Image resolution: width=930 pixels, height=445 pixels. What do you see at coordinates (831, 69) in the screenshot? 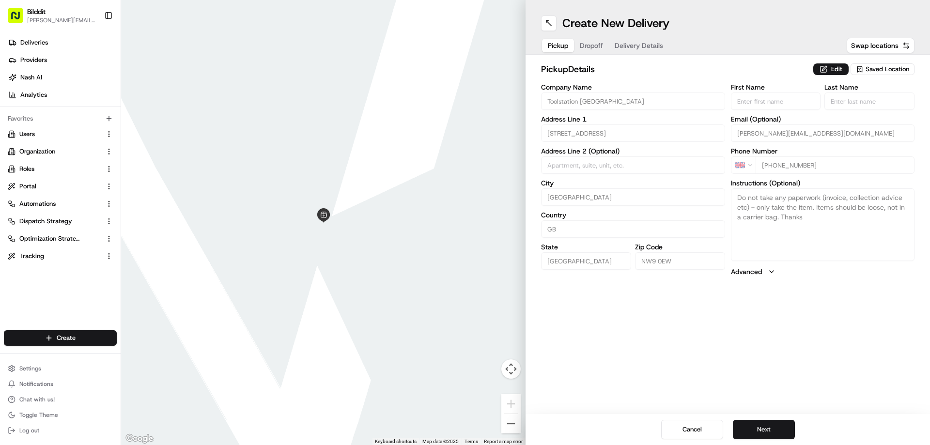
I see `button: Edit` at bounding box center [831, 69].